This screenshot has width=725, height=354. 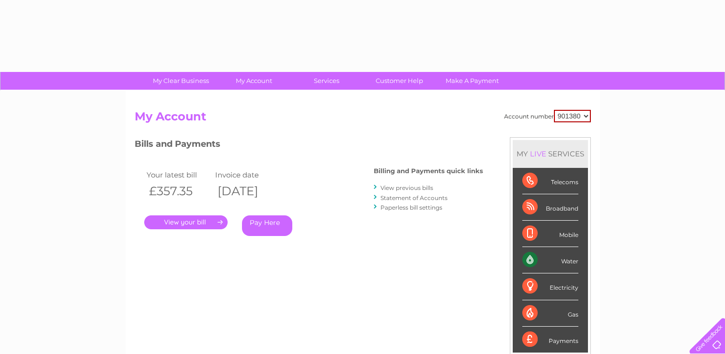 What do you see at coordinates (363, 119) in the screenshot?
I see `h2: My Account` at bounding box center [363, 119].